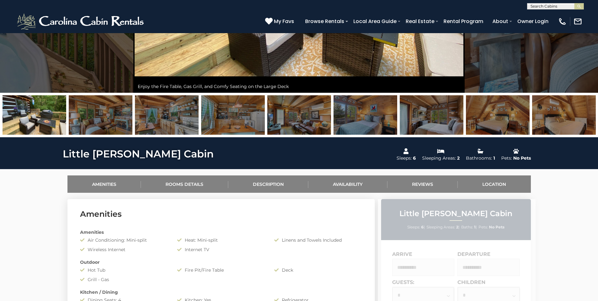 Image resolution: width=598 pixels, height=301 pixels. Describe the element at coordinates (564, 115) in the screenshot. I see `img: 165224688` at that location.